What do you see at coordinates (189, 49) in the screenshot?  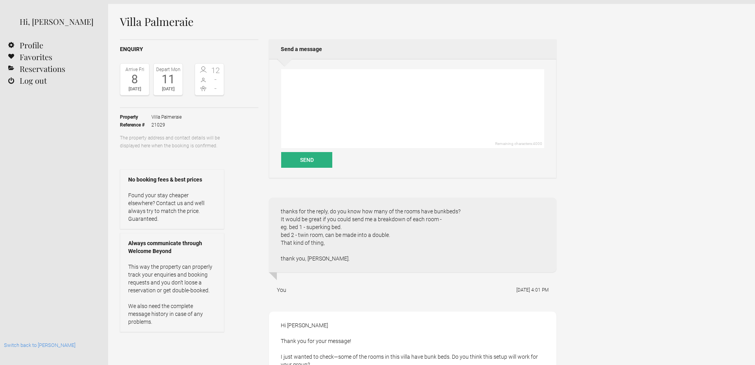 I see `h2: Enquiry` at bounding box center [189, 49].